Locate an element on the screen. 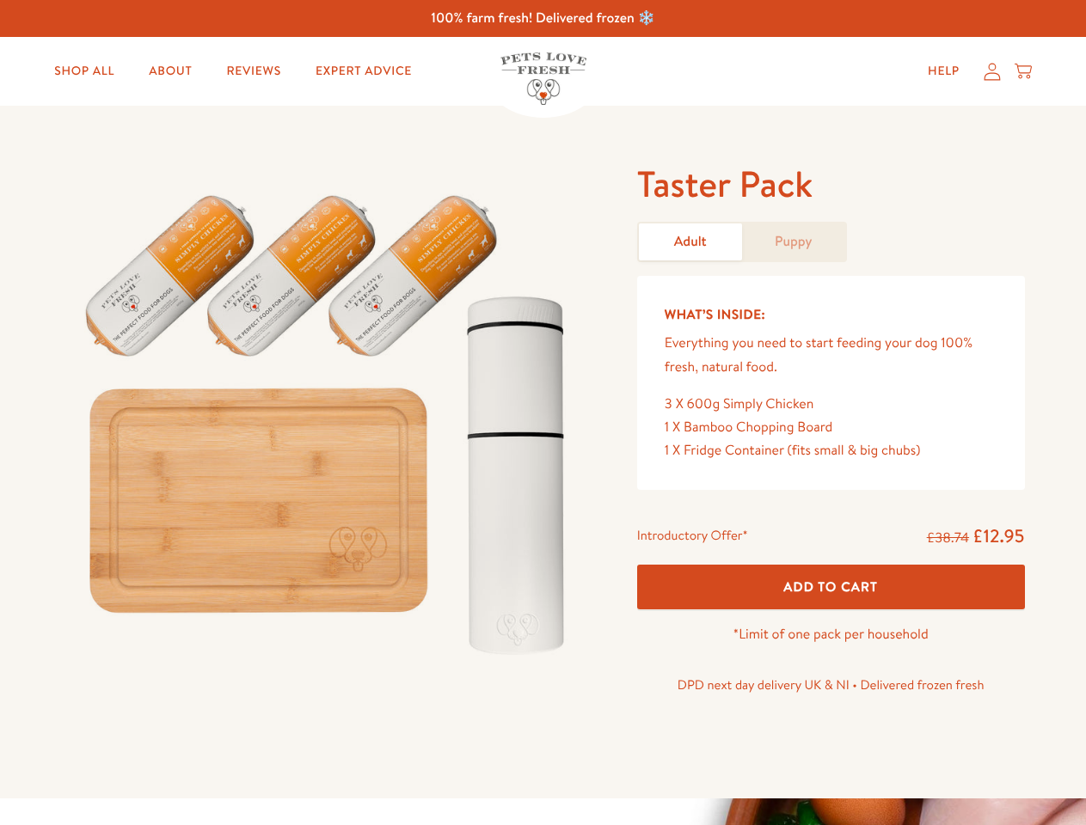 Image resolution: width=1086 pixels, height=825 pixels. img: Taster Pack - Adult is located at coordinates (328, 417).